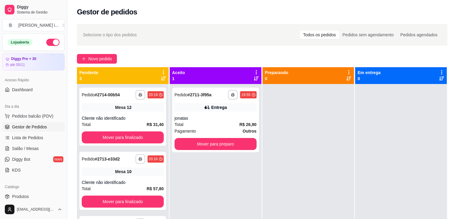 The width and height of the screenshot is (457, 219). Describe the element at coordinates (199, 95) in the screenshot. I see `strong: # 2711-3f95a` at that location.